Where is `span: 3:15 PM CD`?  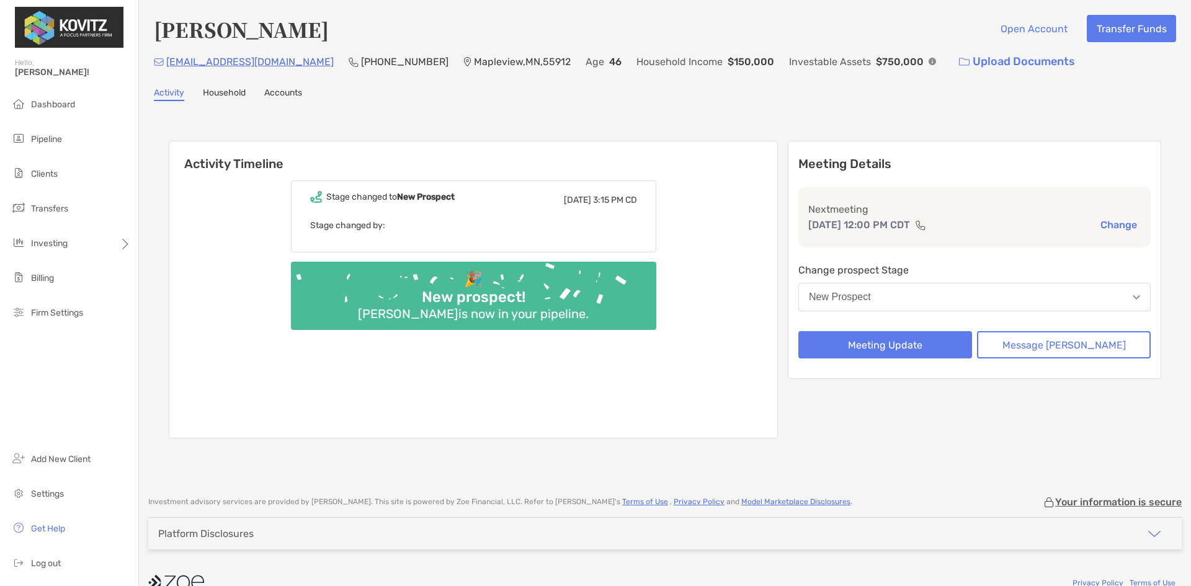 span: 3:15 PM CD is located at coordinates (615, 200).